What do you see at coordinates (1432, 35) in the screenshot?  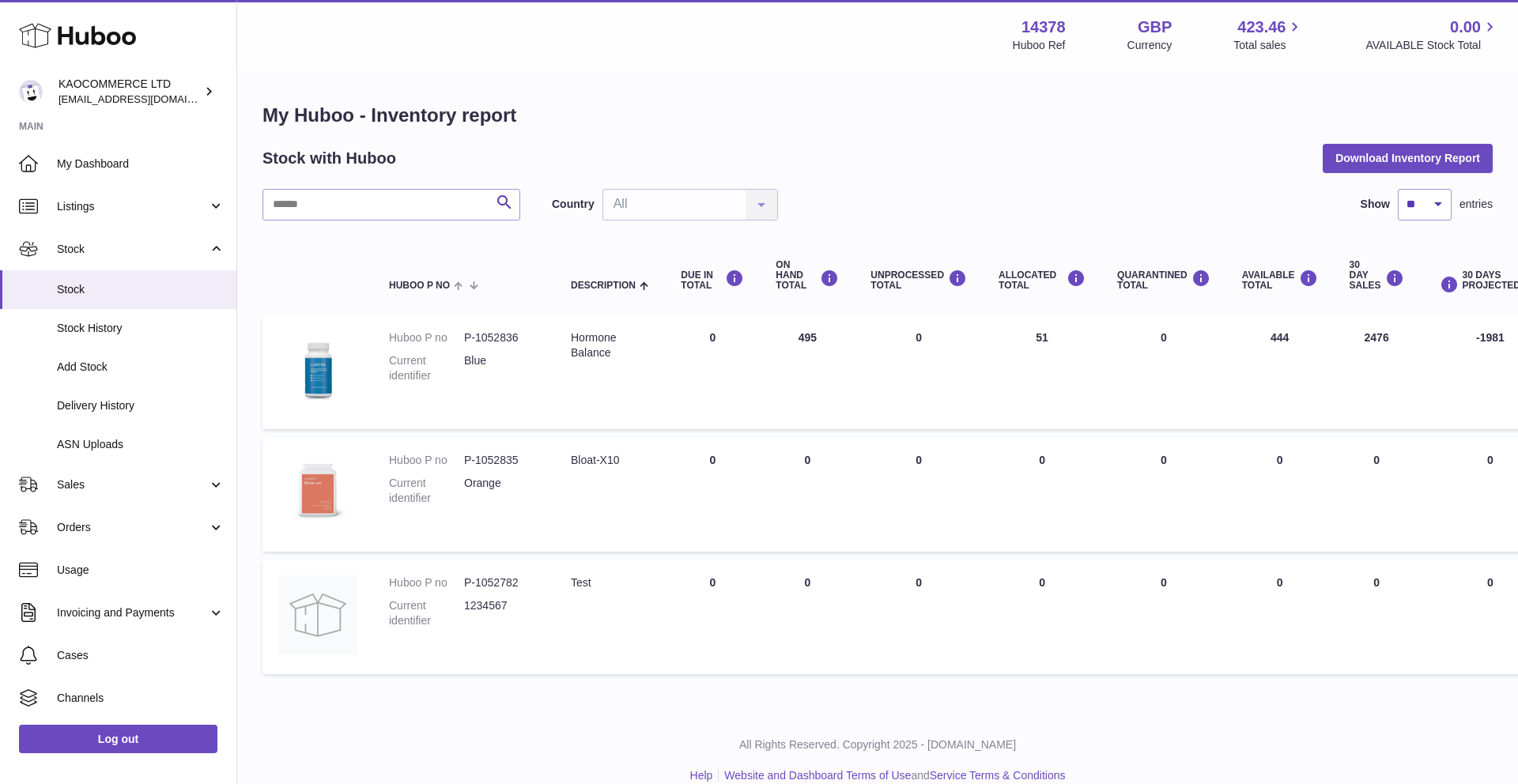 I see `a: 0.00 AVAILABLE Stock Total` at bounding box center [1432, 35].